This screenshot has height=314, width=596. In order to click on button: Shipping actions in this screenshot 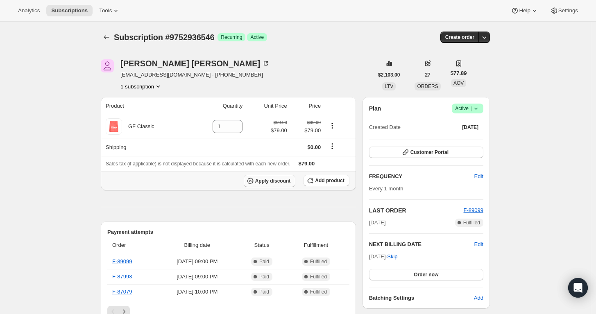, I will do `click(332, 146)`.